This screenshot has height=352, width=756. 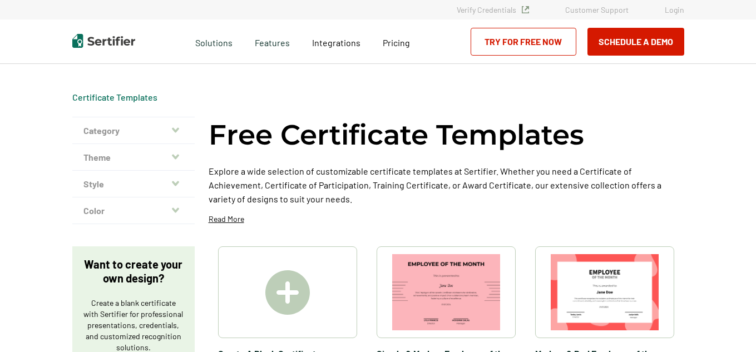 I want to click on span: Certificate Templates, so click(x=115, y=97).